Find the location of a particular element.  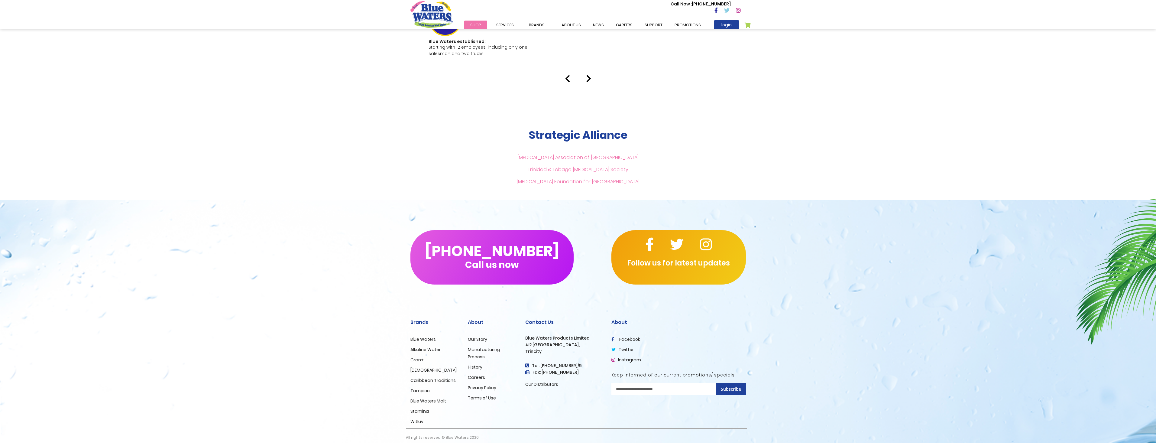

h3: Blue Waters Products Limited is located at coordinates (564, 338).